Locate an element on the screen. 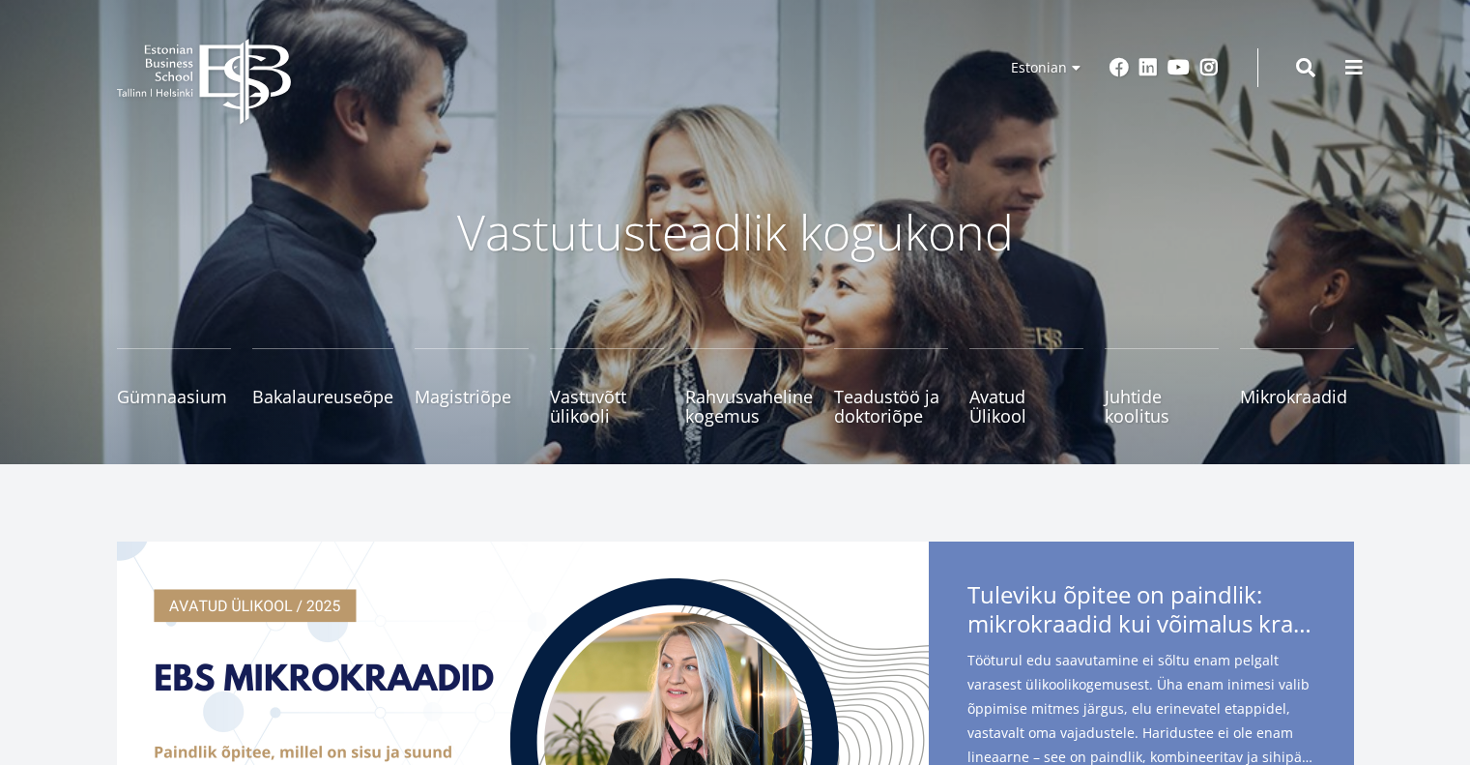 This screenshot has width=1470, height=765. a: Linkedin is located at coordinates (1148, 68).